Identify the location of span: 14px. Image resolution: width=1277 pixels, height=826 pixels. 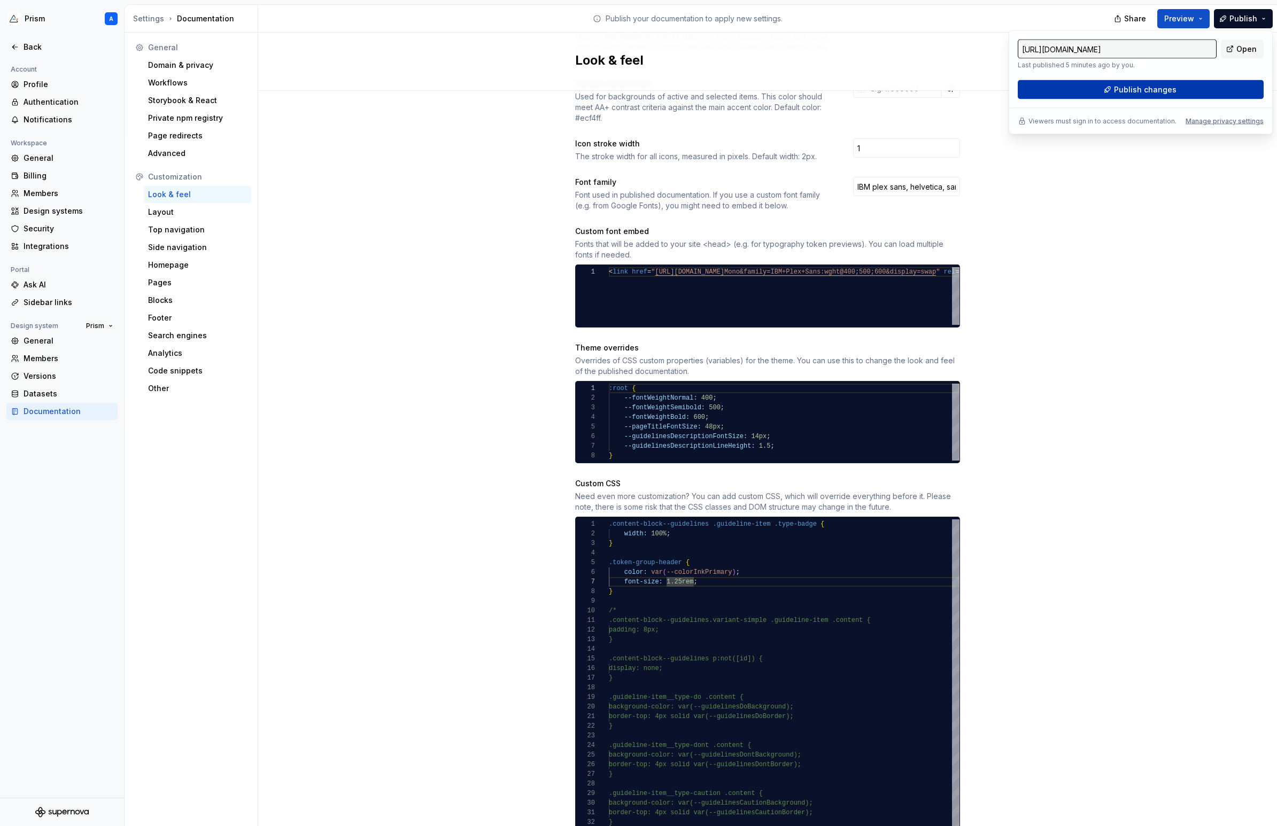
(759, 437).